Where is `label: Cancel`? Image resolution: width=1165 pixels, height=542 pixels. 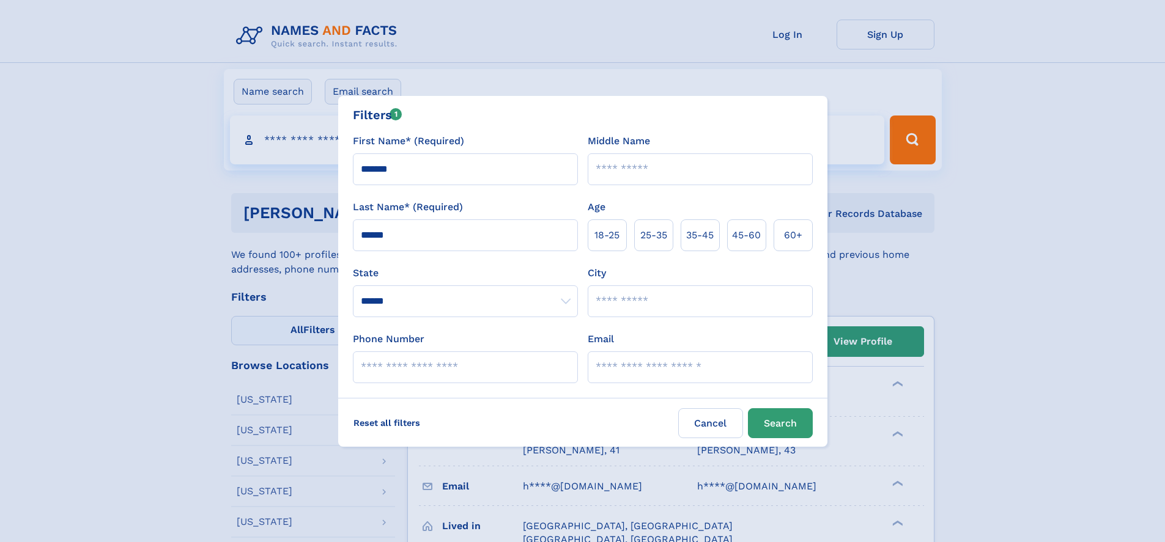 label: Cancel is located at coordinates (711, 423).